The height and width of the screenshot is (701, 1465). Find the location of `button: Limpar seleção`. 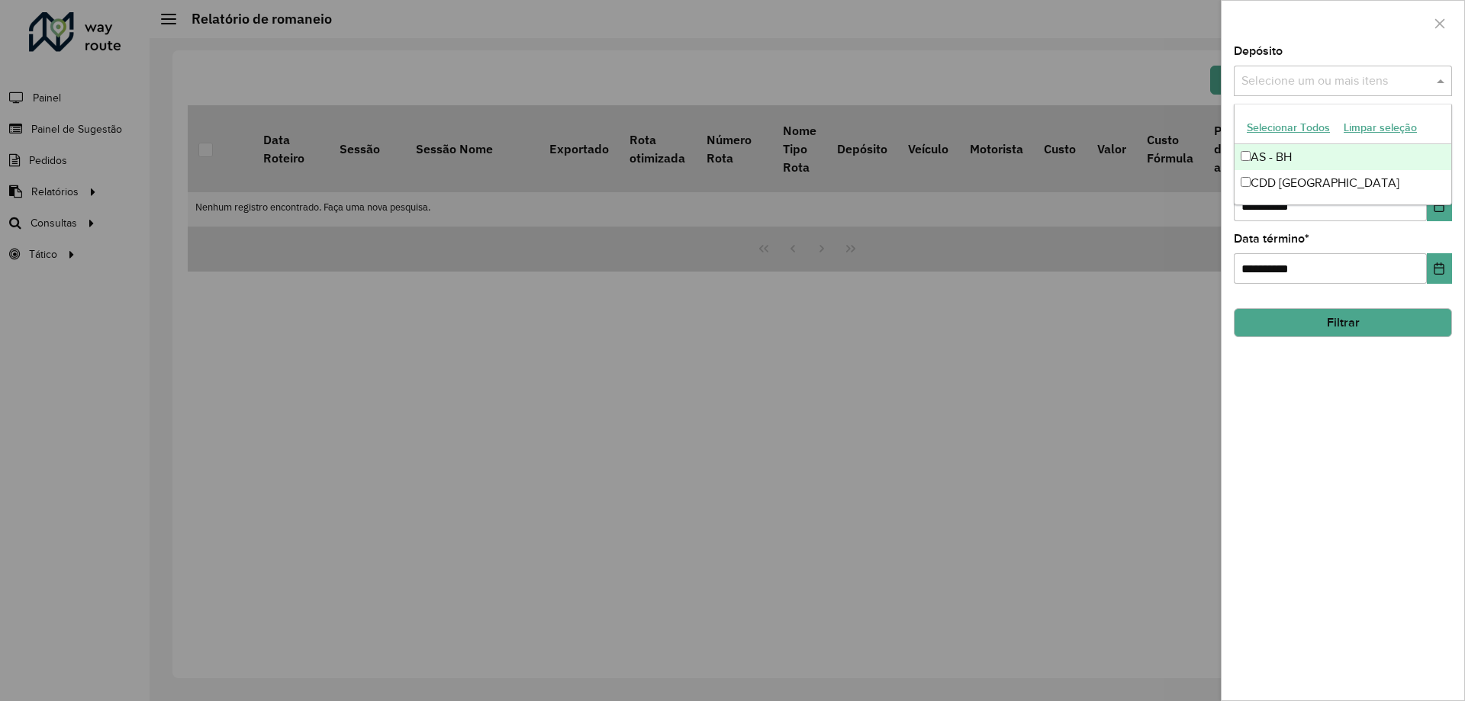

button: Limpar seleção is located at coordinates (1381, 127).